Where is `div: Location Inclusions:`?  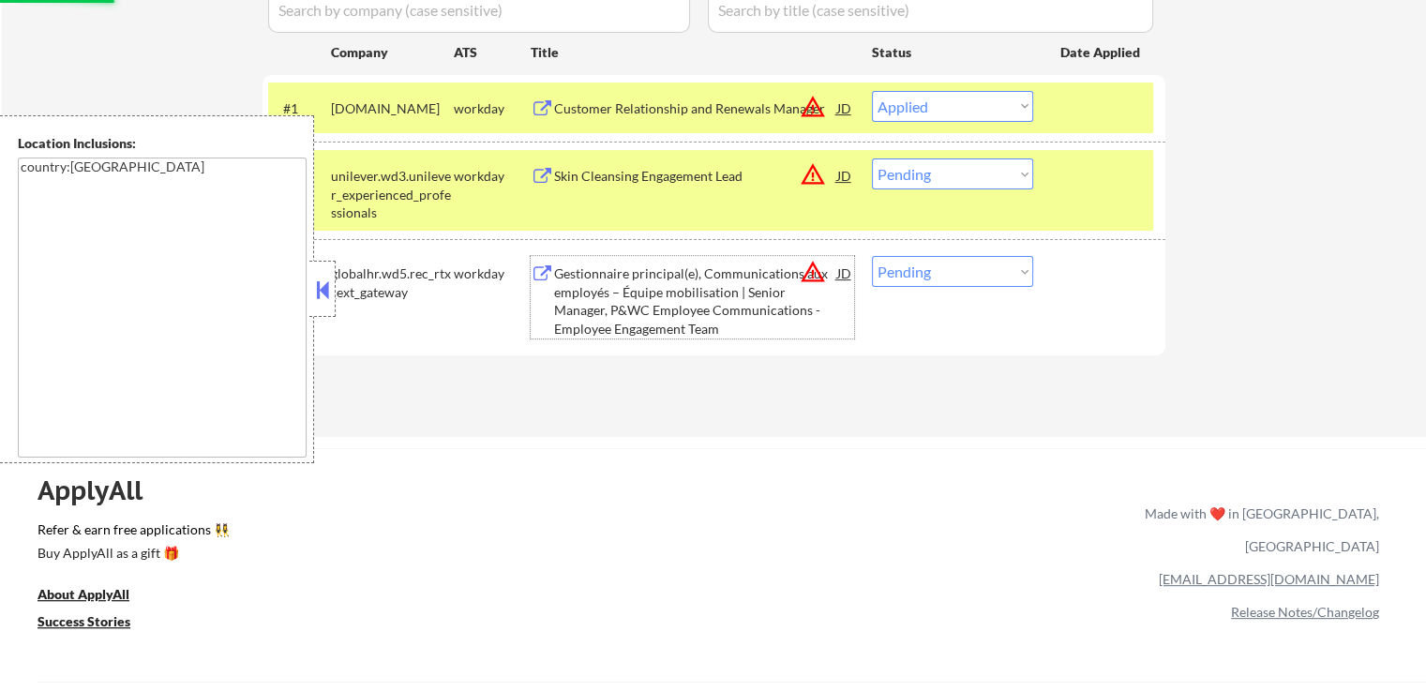 div: Location Inclusions: is located at coordinates (162, 143).